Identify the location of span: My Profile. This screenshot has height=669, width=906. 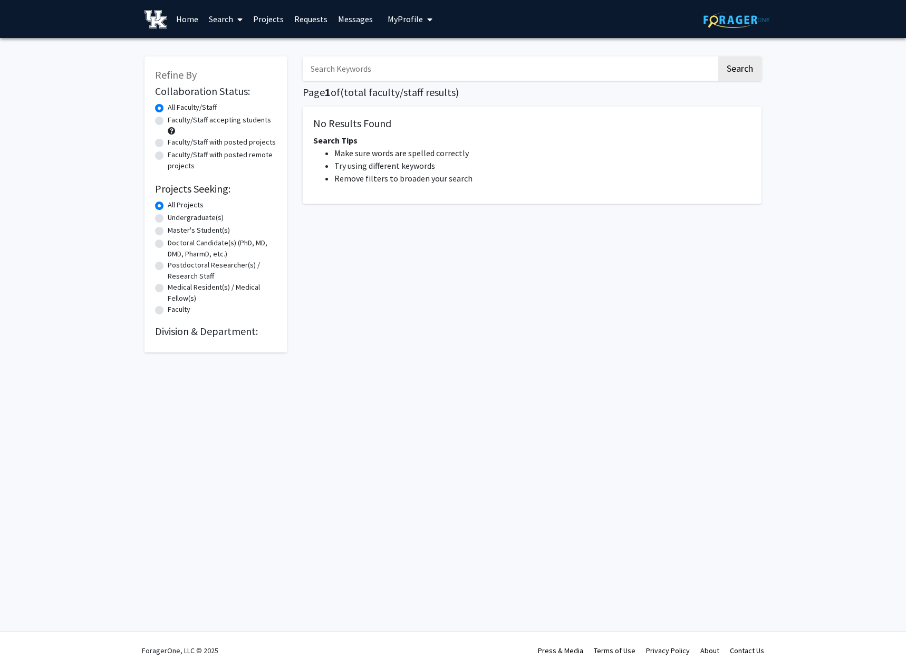
(405, 19).